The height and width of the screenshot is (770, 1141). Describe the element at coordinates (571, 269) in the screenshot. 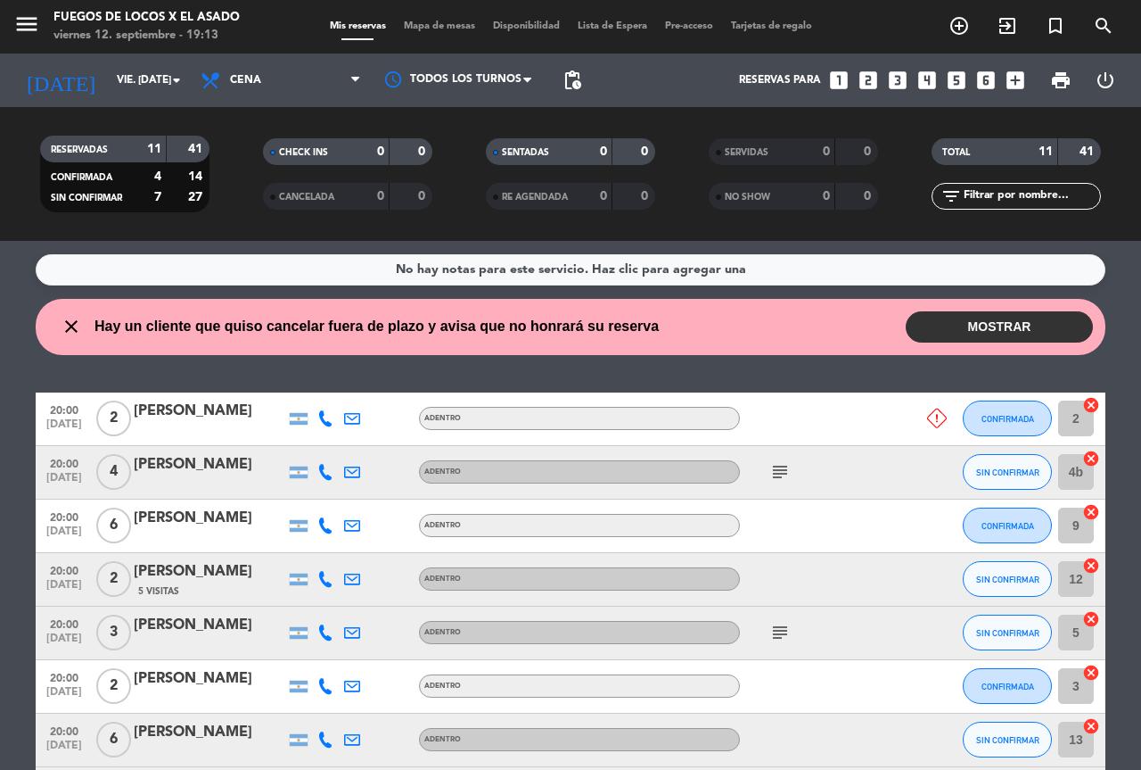

I see `div: No hay notas para este servicio. Haz clic para agregar una` at that location.